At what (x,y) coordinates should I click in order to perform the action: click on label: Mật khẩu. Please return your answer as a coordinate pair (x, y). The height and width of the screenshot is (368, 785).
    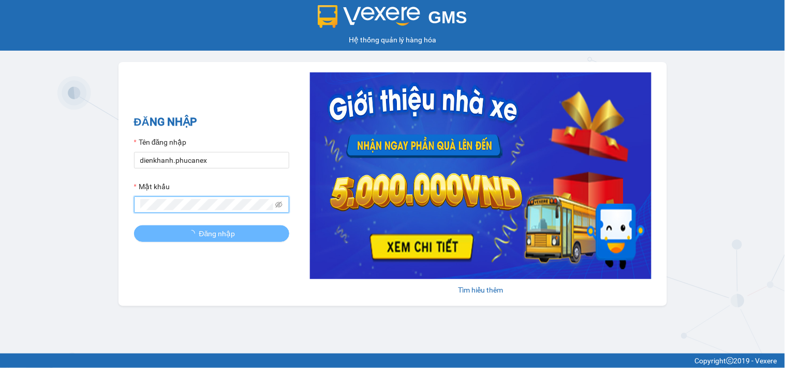
    Looking at the image, I should click on (152, 187).